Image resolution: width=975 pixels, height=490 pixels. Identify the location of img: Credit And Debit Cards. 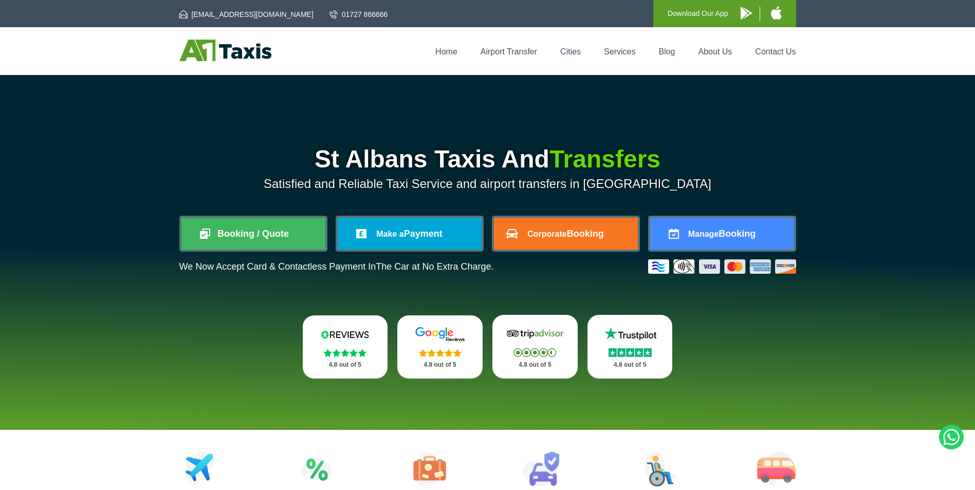
(722, 267).